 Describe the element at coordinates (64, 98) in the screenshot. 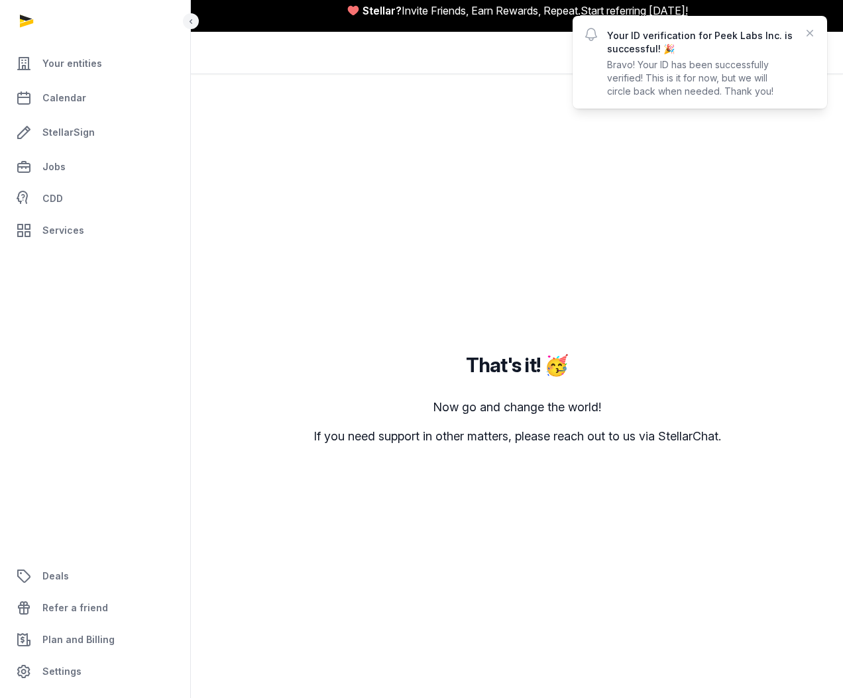

I see `span: Calendar` at that location.